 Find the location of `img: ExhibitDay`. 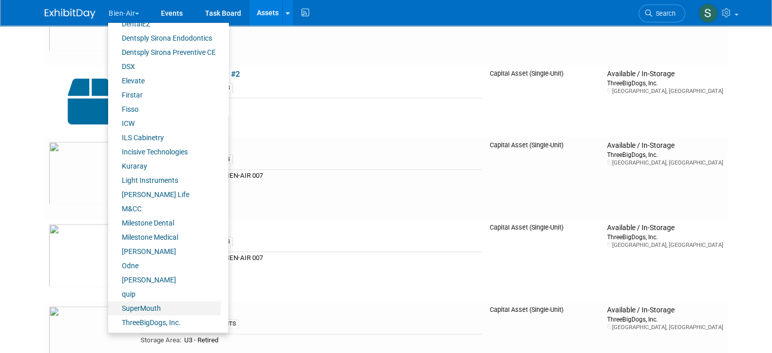

img: ExhibitDay is located at coordinates (70, 14).